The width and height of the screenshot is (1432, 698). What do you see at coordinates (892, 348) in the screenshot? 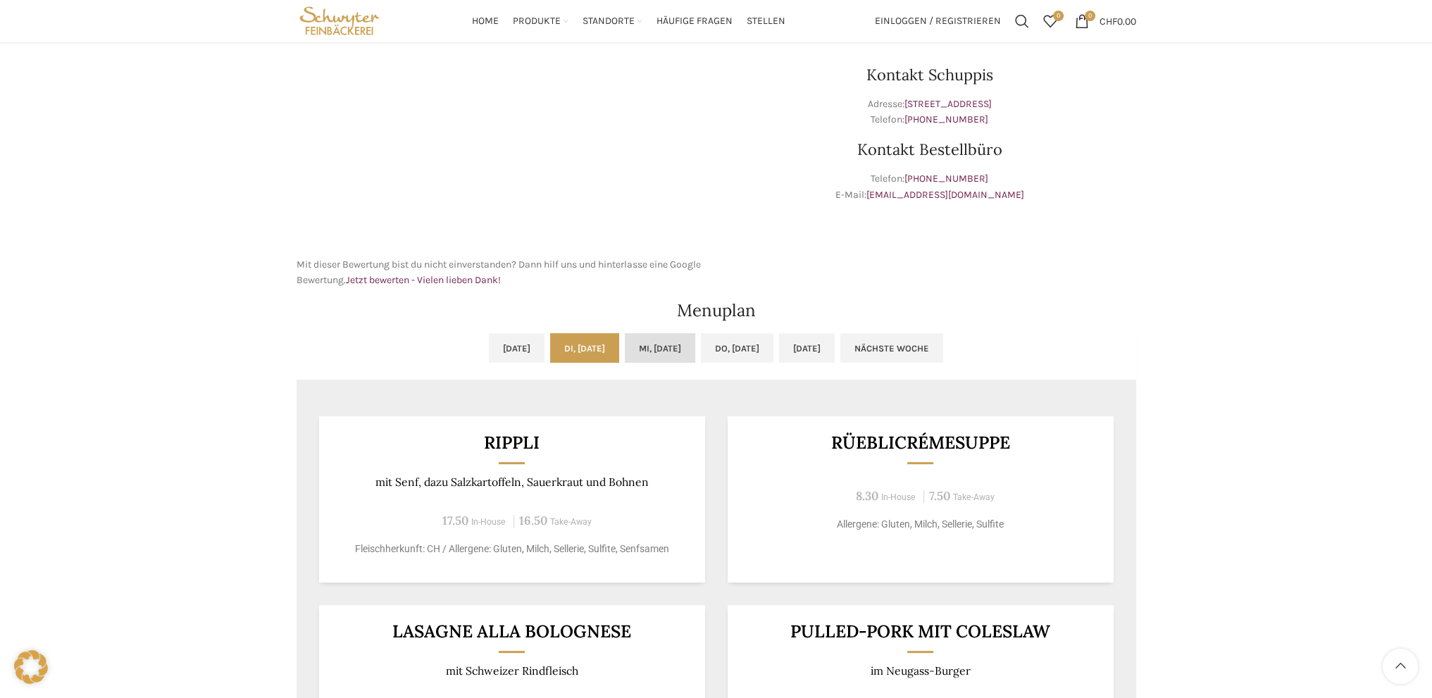
I see `a: Nächste Woche` at bounding box center [892, 348].